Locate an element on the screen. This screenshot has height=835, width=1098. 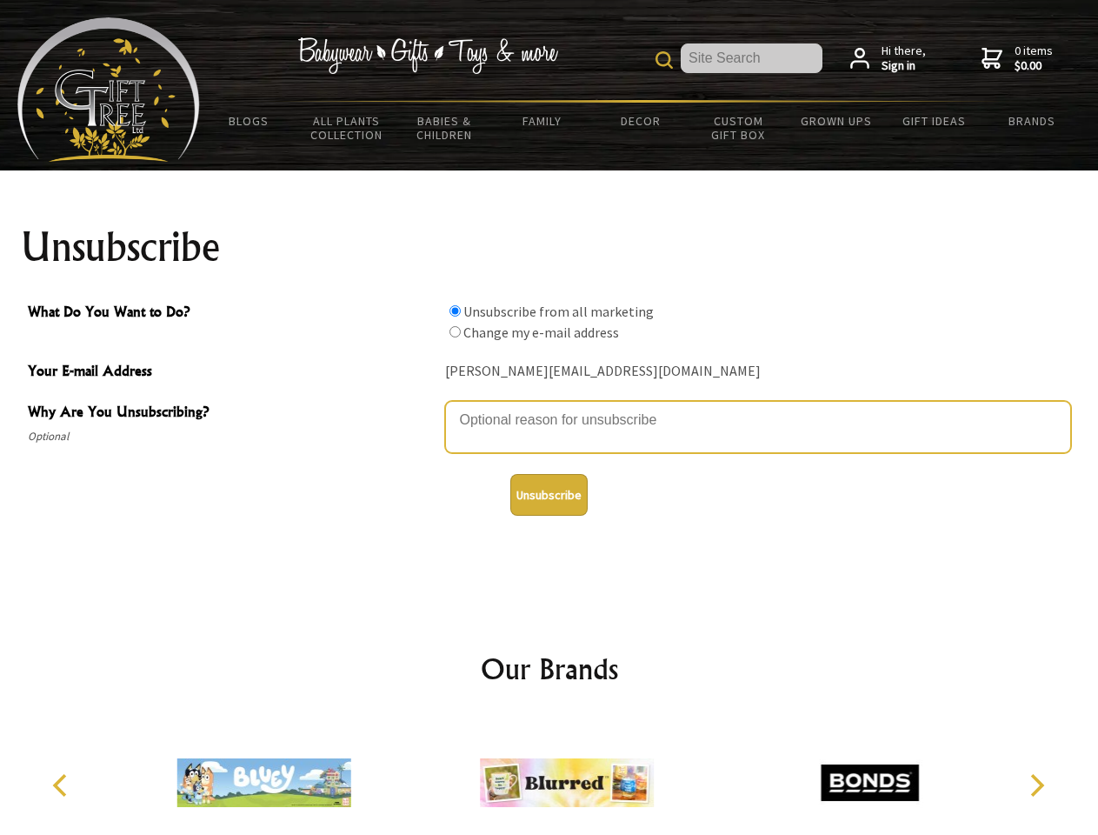
span: Hi there, is located at coordinates (904, 58).